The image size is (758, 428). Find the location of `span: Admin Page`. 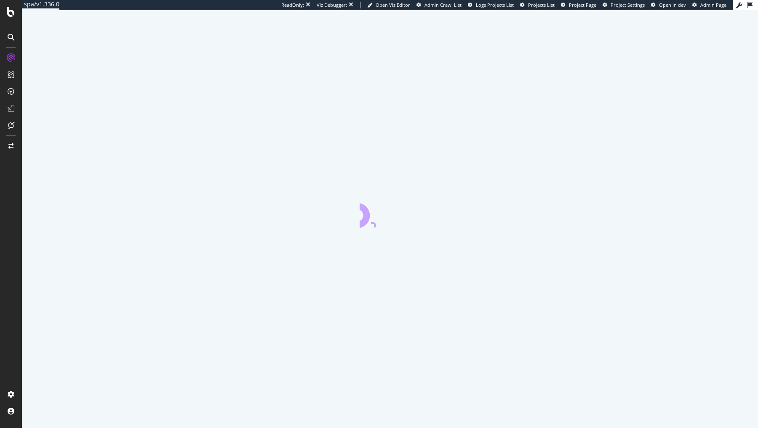

span: Admin Page is located at coordinates (714, 5).